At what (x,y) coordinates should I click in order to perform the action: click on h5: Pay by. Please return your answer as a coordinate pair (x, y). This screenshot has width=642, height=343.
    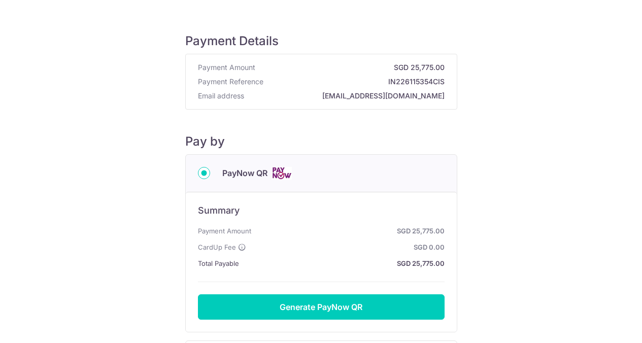
    Looking at the image, I should click on (321, 142).